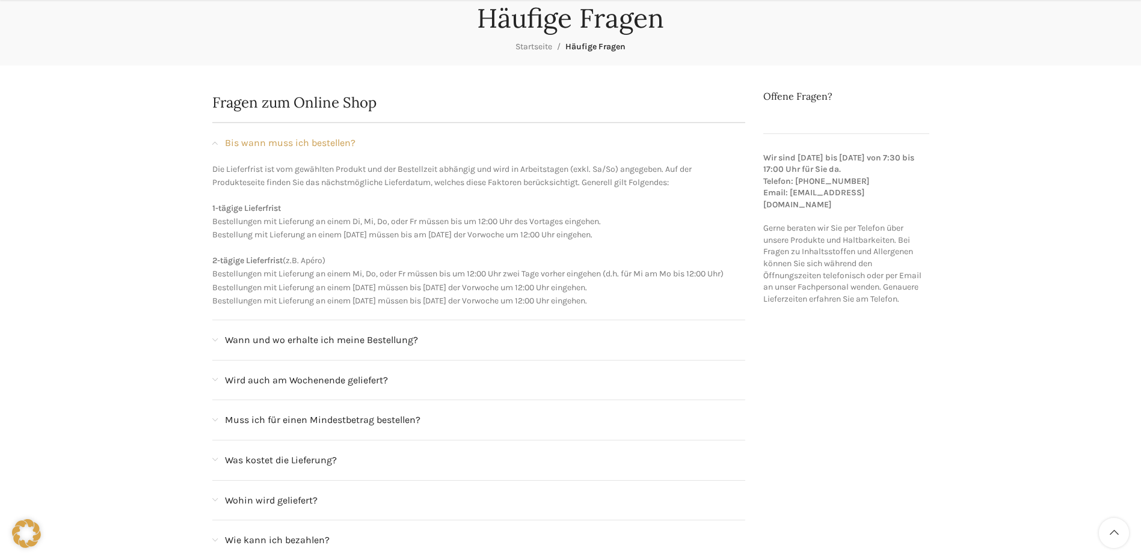  Describe the element at coordinates (1114, 533) in the screenshot. I see `a: Scroll to top button` at that location.